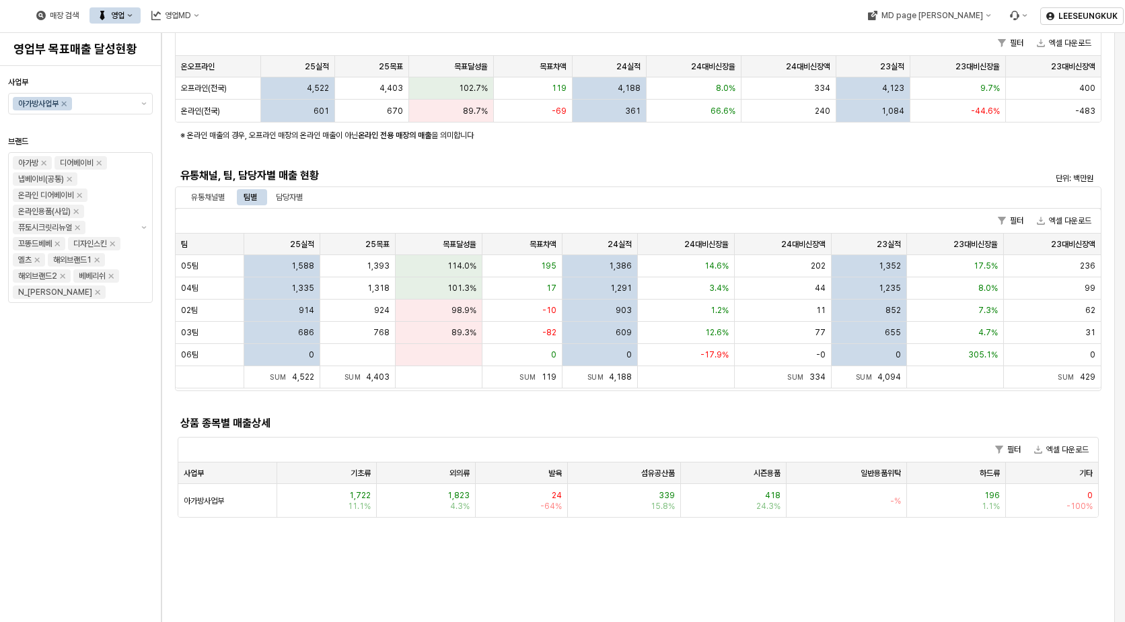 The height and width of the screenshot is (622, 1125). I want to click on span: 기타, so click(1086, 473).